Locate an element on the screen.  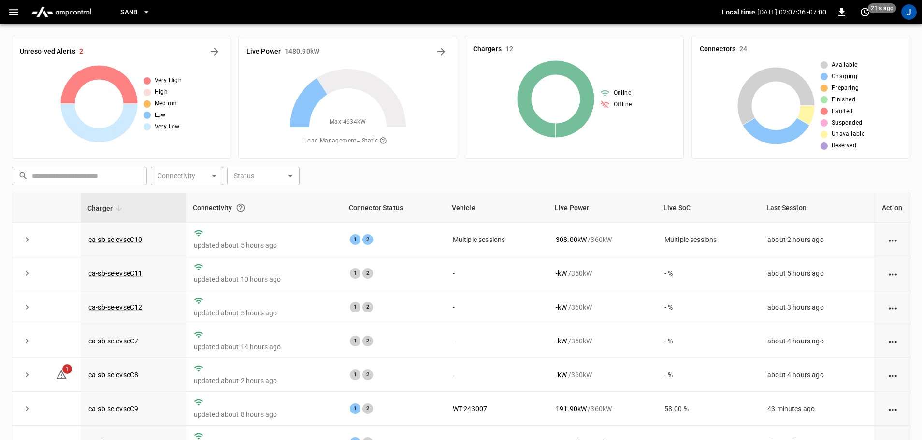
th: Live Power is located at coordinates (602, 208).